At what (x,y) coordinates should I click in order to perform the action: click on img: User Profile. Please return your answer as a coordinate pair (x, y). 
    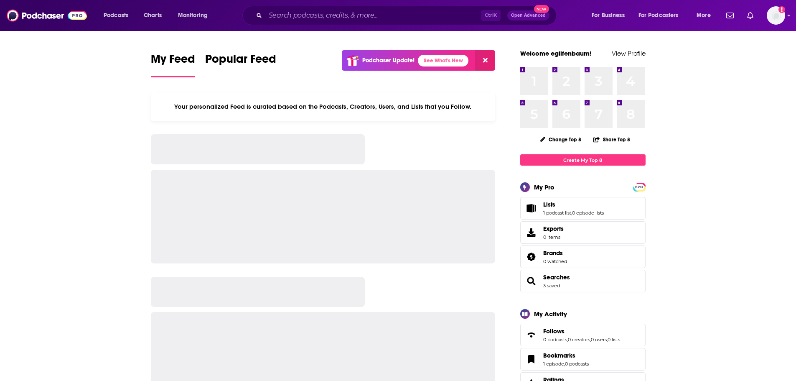
    Looking at the image, I should click on (776, 15).